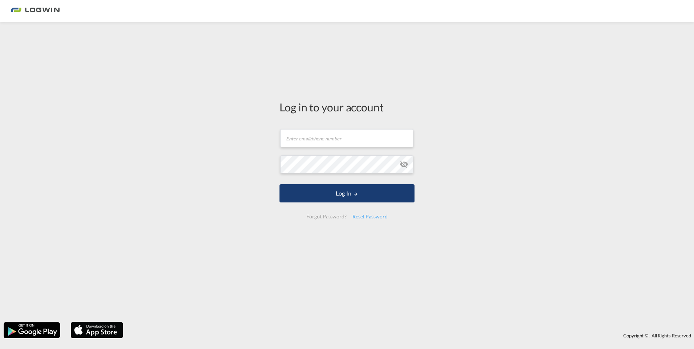  Describe the element at coordinates (410, 336) in the screenshot. I see `div: Copyright © . All Rights Reserved` at that location.